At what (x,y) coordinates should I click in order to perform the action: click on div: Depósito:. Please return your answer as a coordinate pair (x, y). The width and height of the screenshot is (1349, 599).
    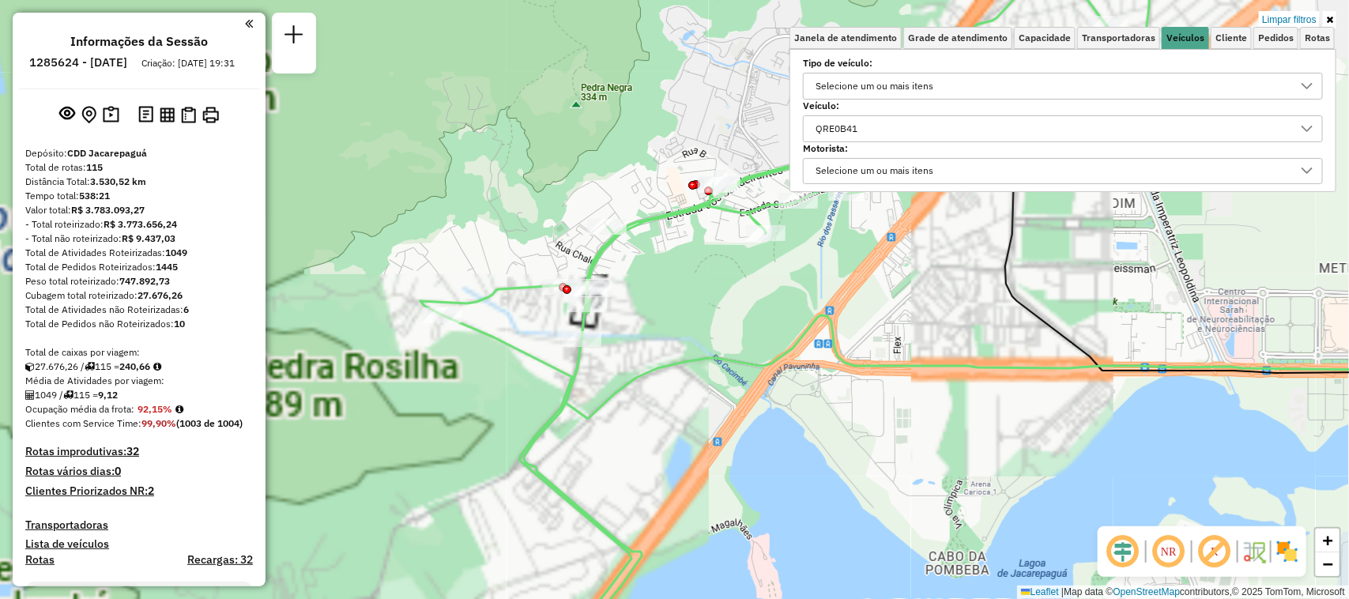
    Looking at the image, I should click on (139, 153).